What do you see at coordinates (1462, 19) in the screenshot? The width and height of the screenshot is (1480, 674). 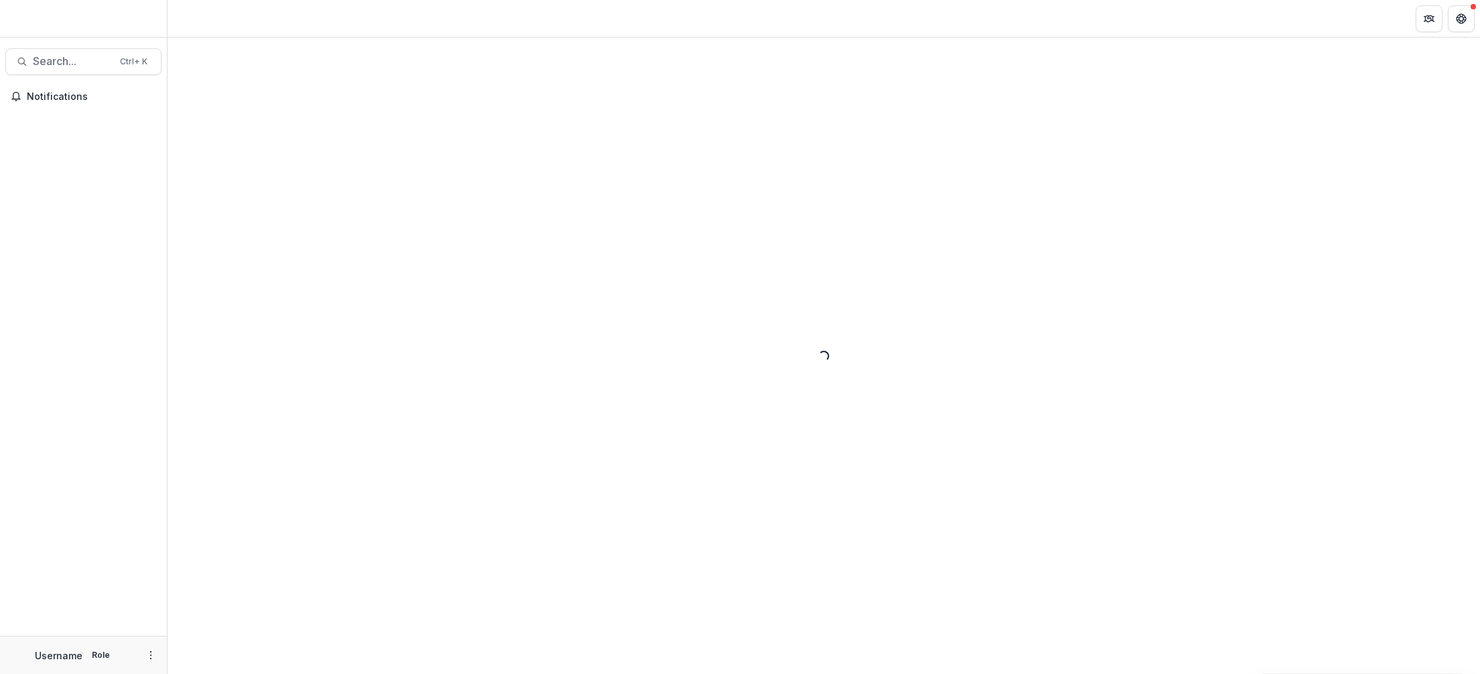 I see `button: Get Help` at bounding box center [1462, 19].